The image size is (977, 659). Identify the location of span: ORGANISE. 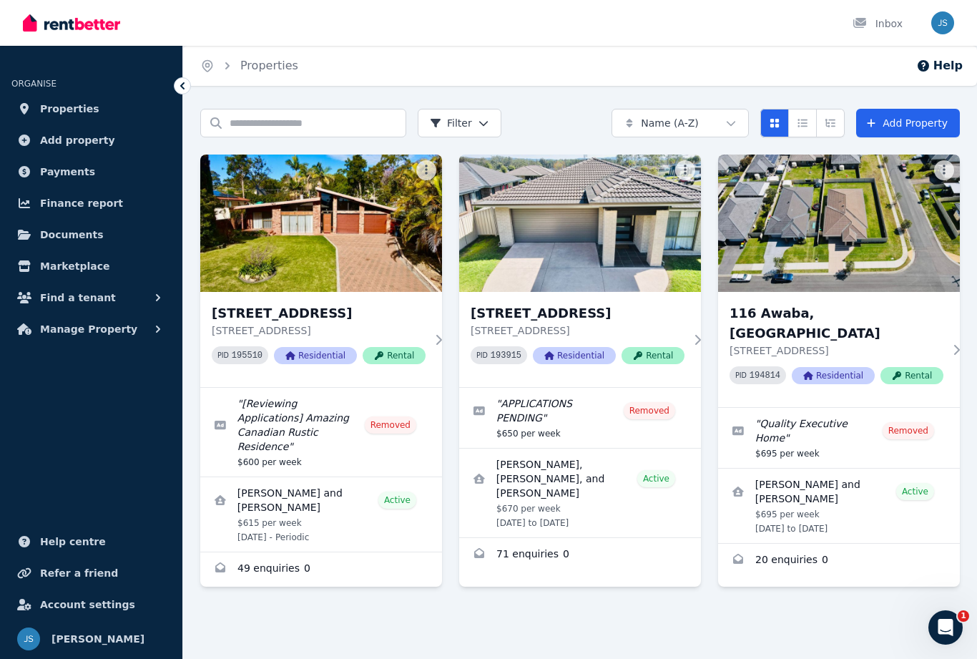
(34, 84).